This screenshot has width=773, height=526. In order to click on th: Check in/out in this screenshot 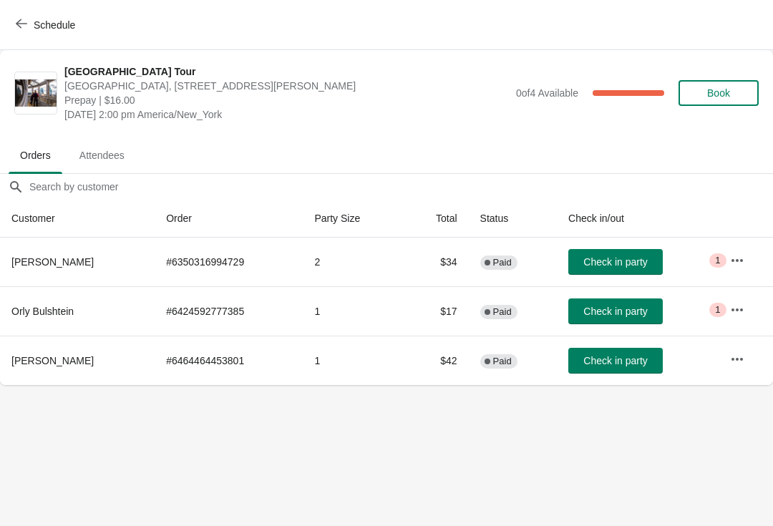, I will do `click(638, 218)`.